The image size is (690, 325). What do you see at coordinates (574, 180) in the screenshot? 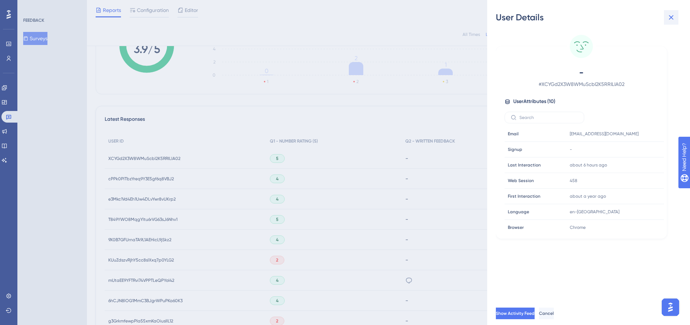
I see `span: 458` at bounding box center [574, 180].